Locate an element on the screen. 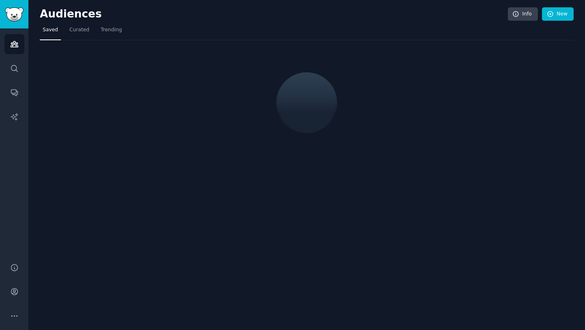 The image size is (585, 330). a: Trending is located at coordinates (111, 32).